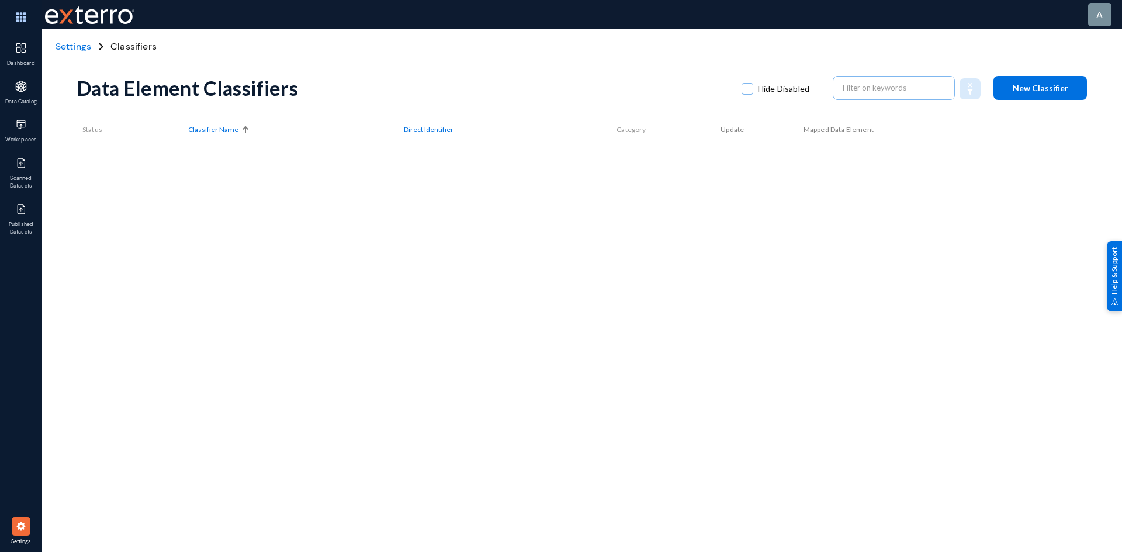 This screenshot has height=552, width=1122. I want to click on img: icon-applications.svg, so click(21, 87).